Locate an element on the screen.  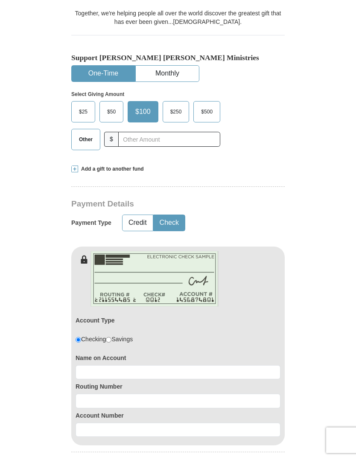
span: Other is located at coordinates (86, 139).